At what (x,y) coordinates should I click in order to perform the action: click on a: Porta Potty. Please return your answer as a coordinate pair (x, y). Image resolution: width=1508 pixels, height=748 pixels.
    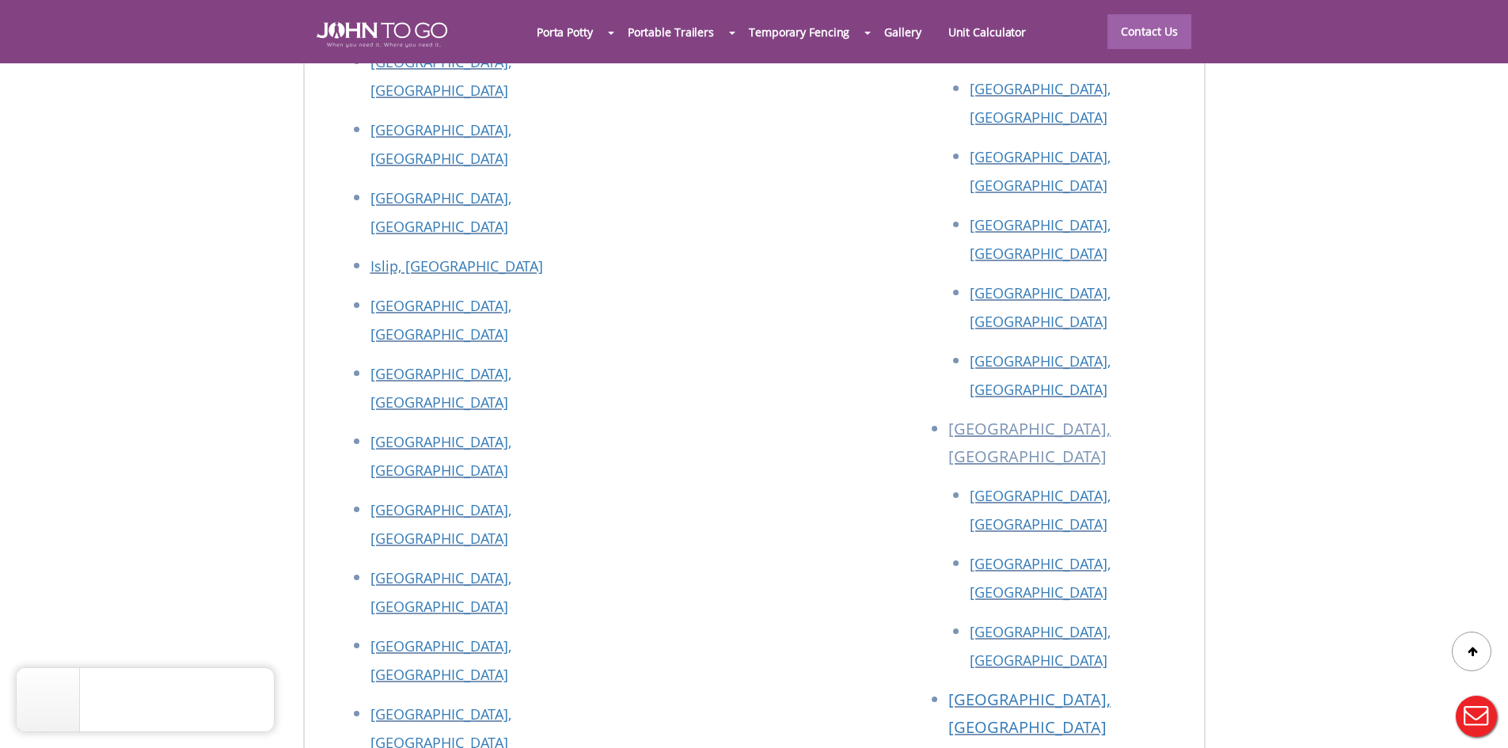
    Looking at the image, I should click on (564, 32).